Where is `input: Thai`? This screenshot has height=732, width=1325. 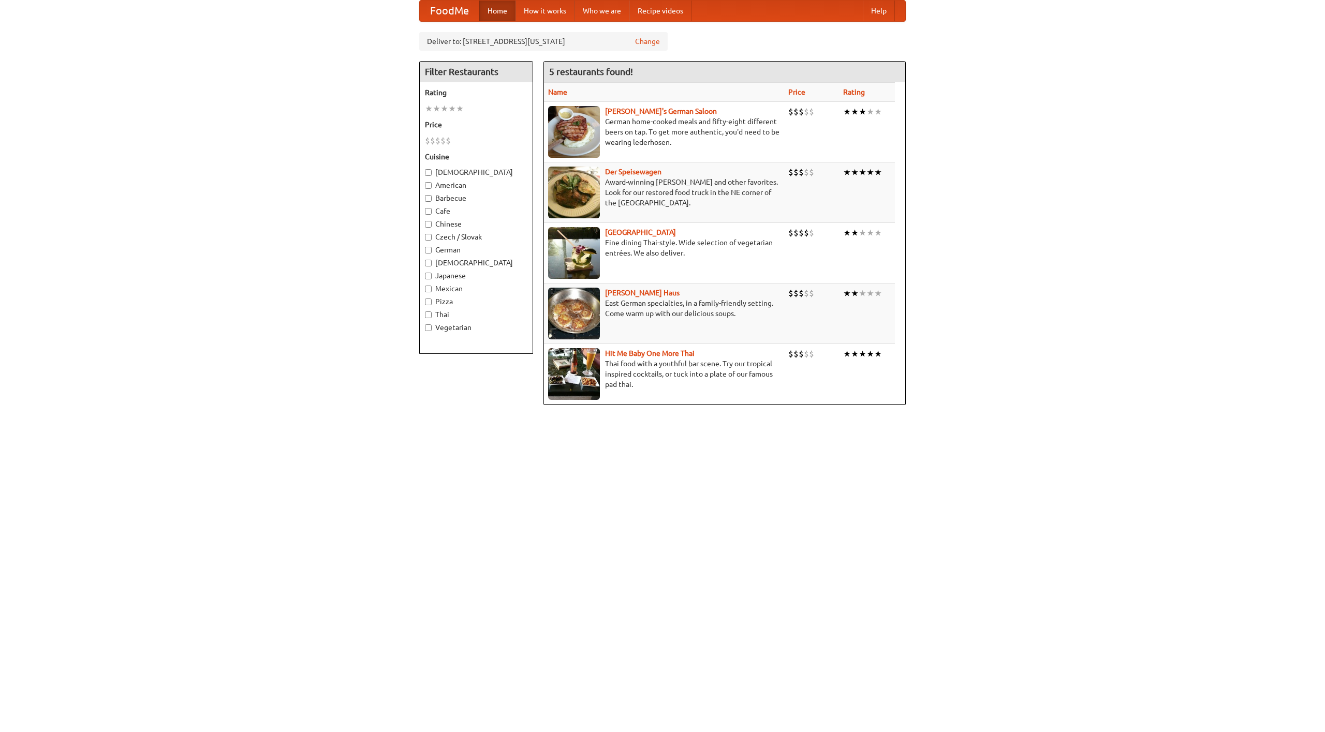
input: Thai is located at coordinates (428, 315).